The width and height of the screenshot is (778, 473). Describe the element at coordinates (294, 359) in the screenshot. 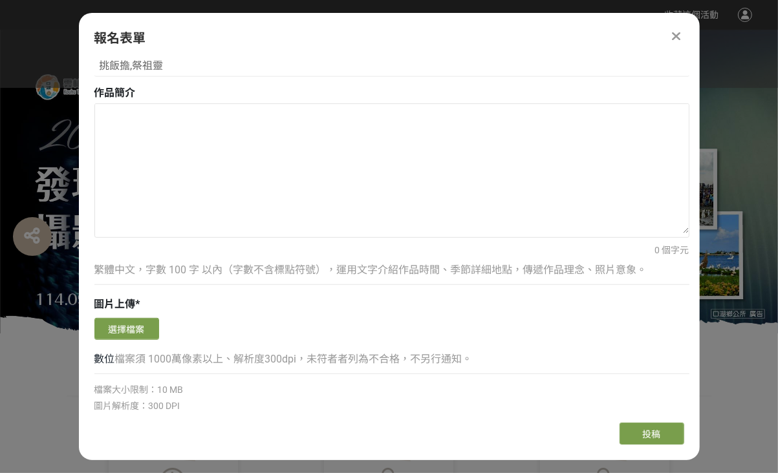

I see `span: 檔案須 1000萬像素以上、解析度300dpi，未符者者列為不合格，不另行通知。` at that location.